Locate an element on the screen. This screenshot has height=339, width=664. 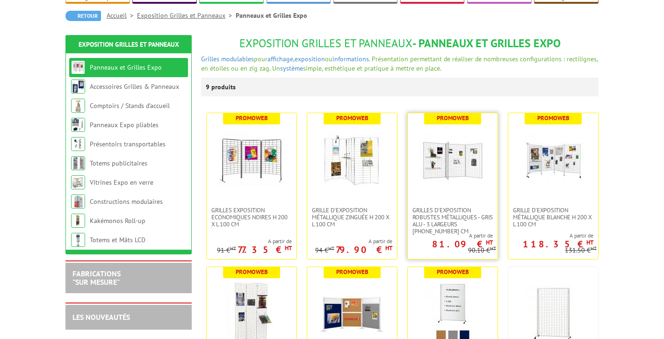
span: Grille d'exposition métallique blanche H 200 x L 100 cm is located at coordinates (553, 217).